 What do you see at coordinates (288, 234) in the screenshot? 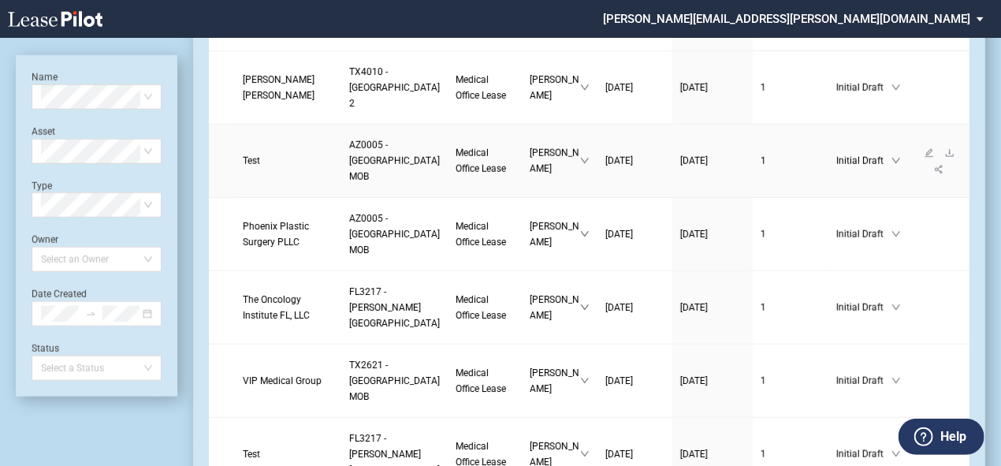
I see `a: Phoenix Plastic Surgery PLLC` at bounding box center [288, 234].